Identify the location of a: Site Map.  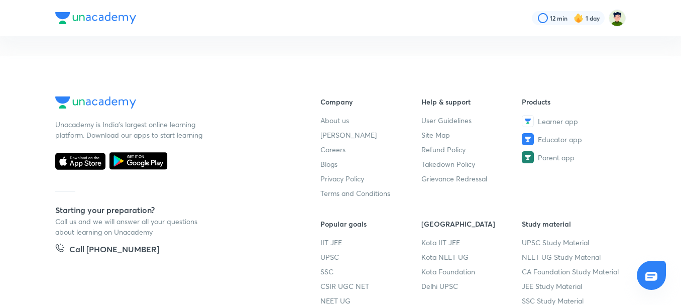
(472, 135).